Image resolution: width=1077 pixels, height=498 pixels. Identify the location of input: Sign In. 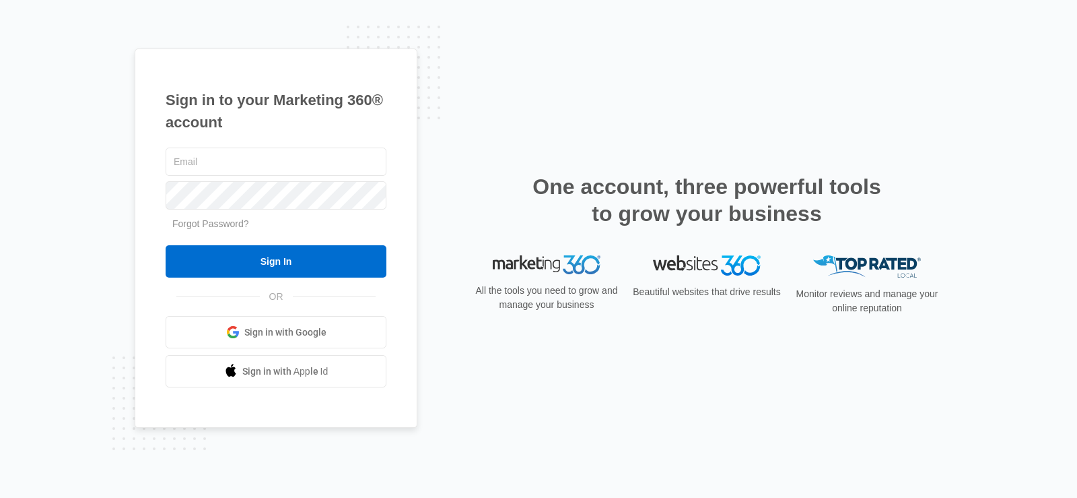
(276, 261).